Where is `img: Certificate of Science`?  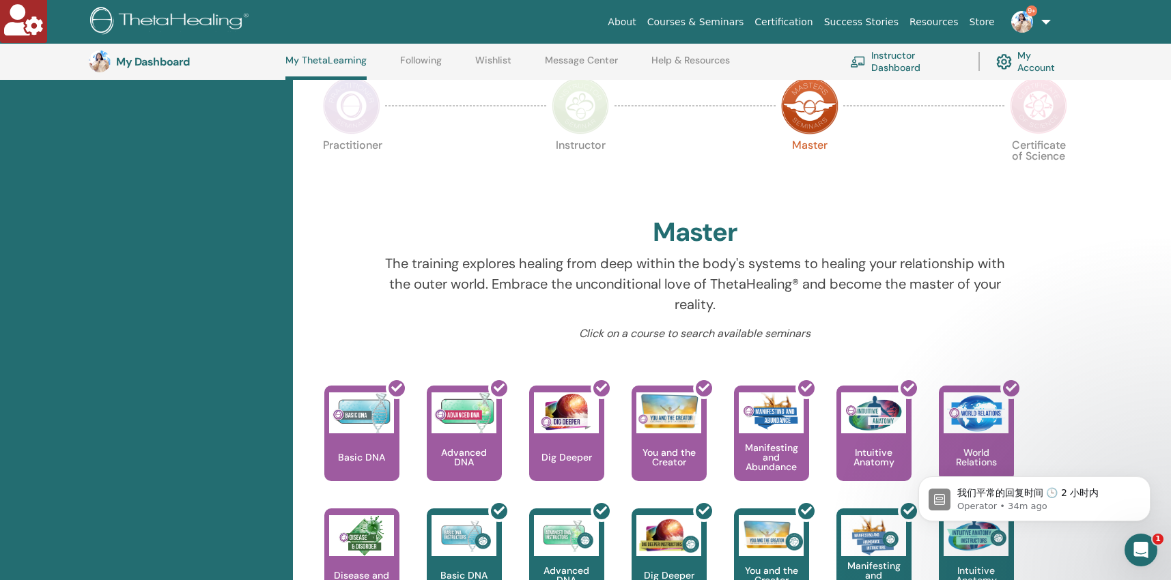
img: Certificate of Science is located at coordinates (1039, 106).